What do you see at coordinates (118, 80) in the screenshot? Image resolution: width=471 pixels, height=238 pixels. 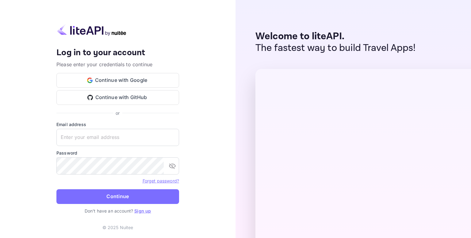 I see `button: Continue with Google` at bounding box center [118, 80].